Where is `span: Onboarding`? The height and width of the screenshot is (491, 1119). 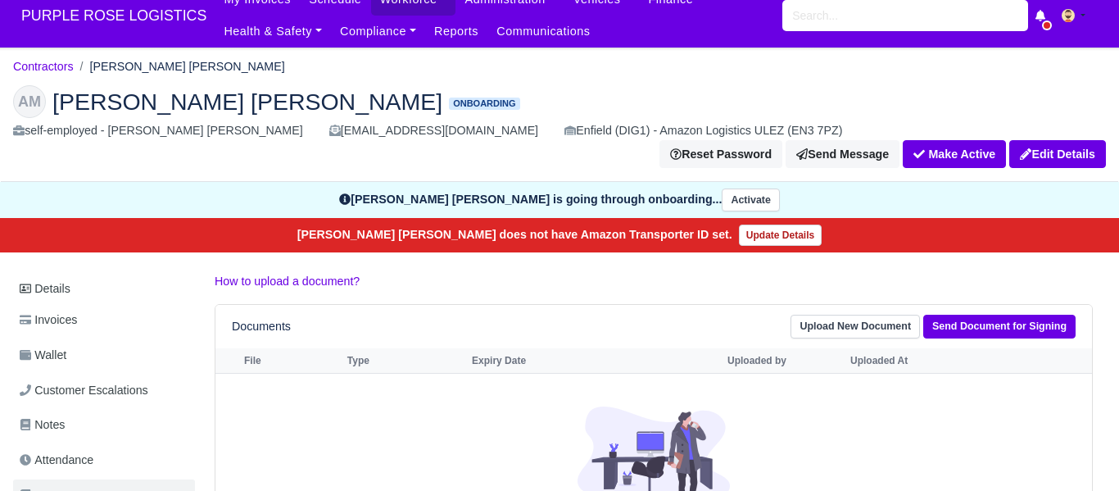 span: Onboarding is located at coordinates (484, 103).